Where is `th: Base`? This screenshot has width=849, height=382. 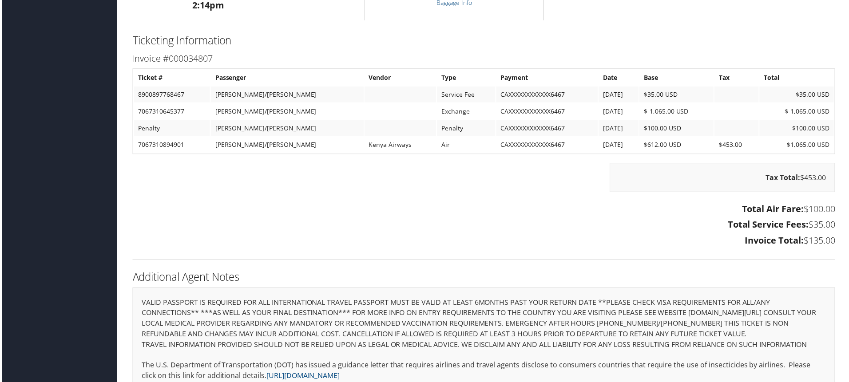
th: Base is located at coordinates (677, 78).